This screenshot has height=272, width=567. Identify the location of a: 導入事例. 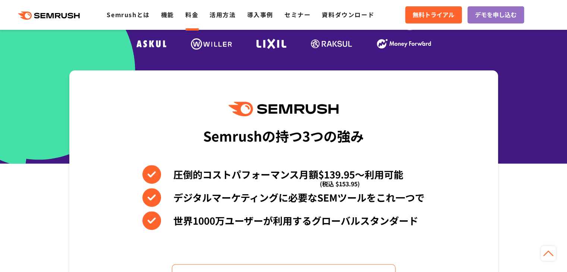
(260, 15).